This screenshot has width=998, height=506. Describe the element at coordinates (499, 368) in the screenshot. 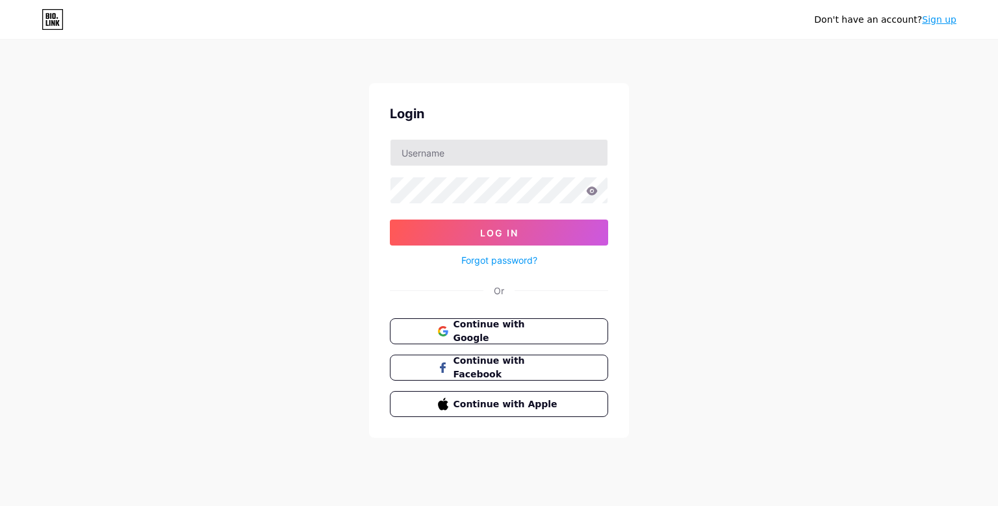

I see `button: Continue with Facebook` at that location.